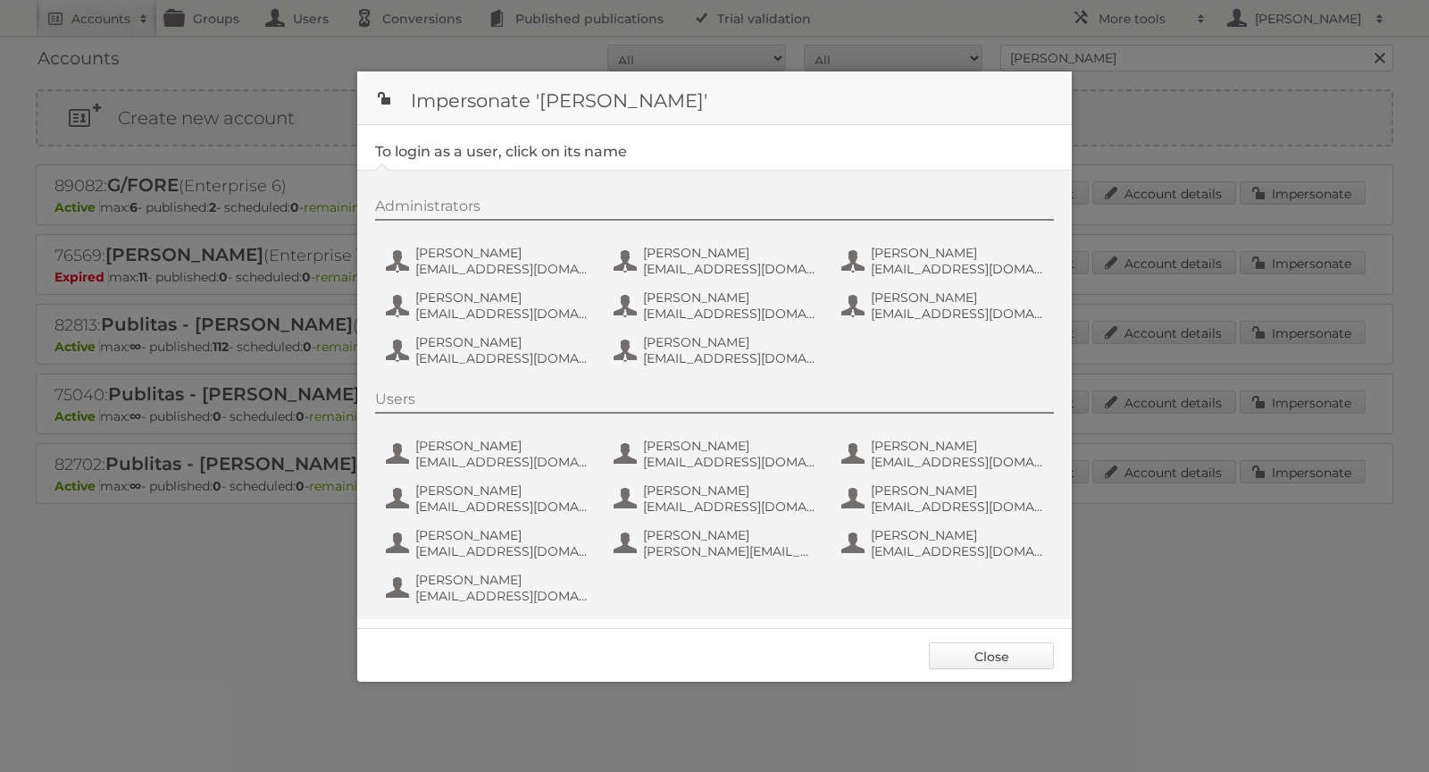  Describe the element at coordinates (715, 209) in the screenshot. I see `div: Administrators` at that location.